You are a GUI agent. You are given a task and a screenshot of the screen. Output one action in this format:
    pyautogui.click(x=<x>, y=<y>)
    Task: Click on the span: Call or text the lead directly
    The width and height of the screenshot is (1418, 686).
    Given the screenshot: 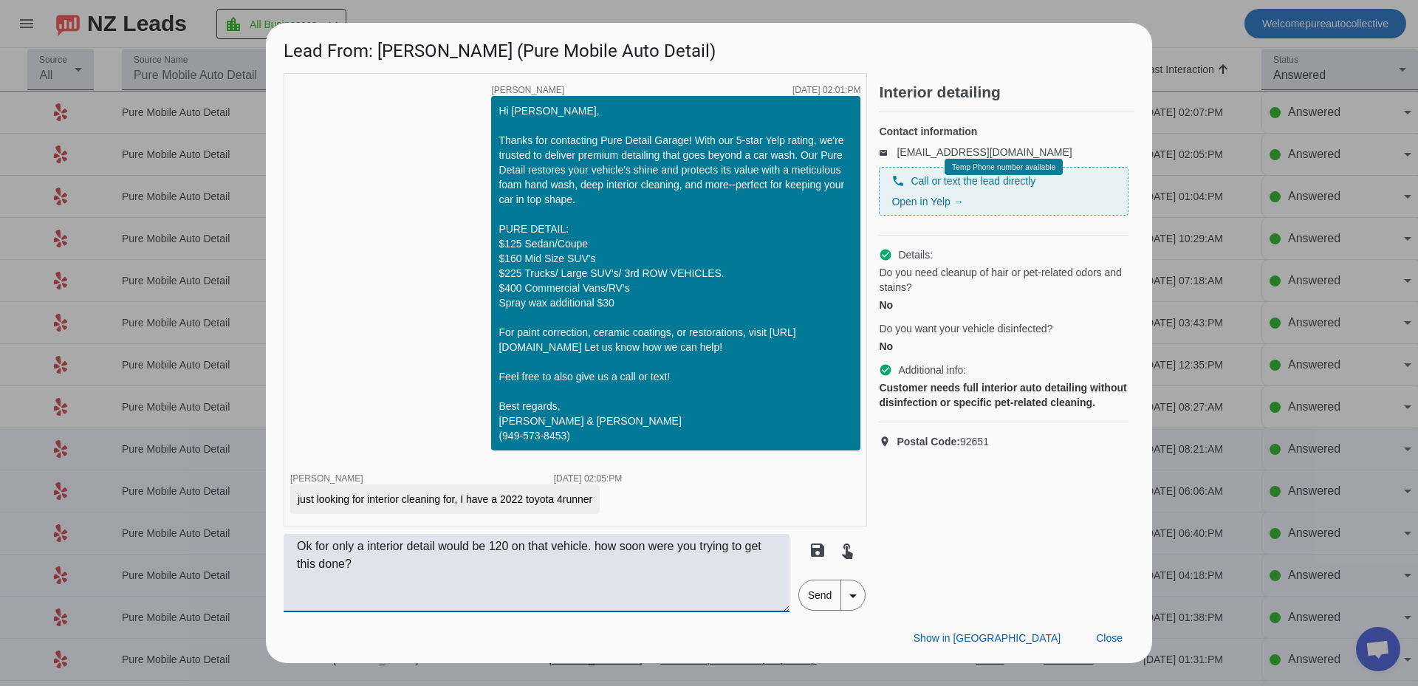 What is the action you would take?
    pyautogui.click(x=973, y=181)
    